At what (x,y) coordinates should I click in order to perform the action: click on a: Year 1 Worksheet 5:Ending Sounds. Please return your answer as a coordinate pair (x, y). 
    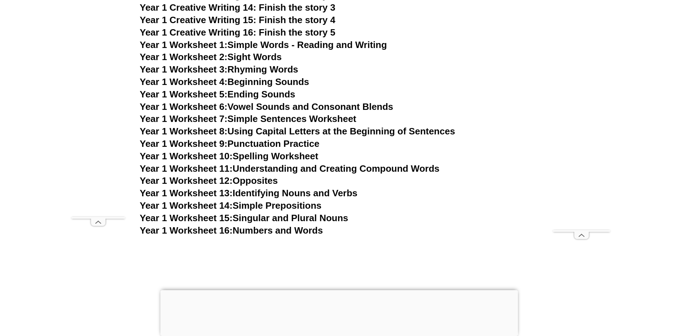
    Looking at the image, I should click on (217, 94).